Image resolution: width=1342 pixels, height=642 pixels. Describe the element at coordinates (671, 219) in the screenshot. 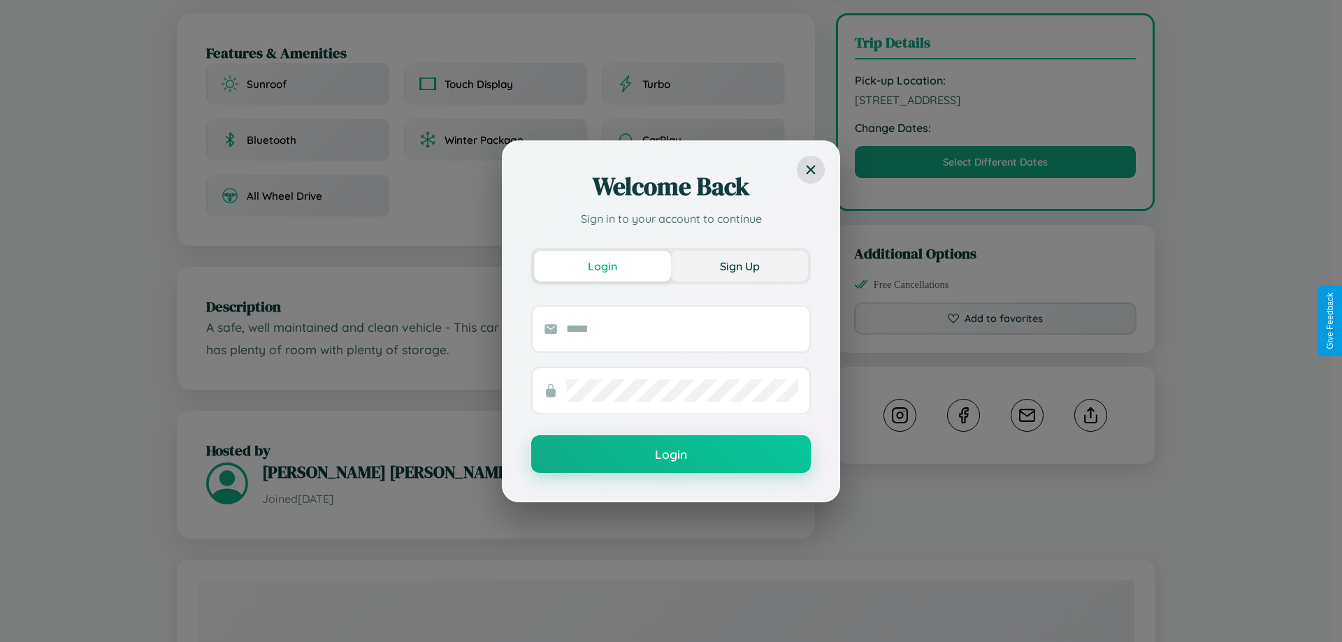

I see `p: Sign in to your account to continue` at that location.